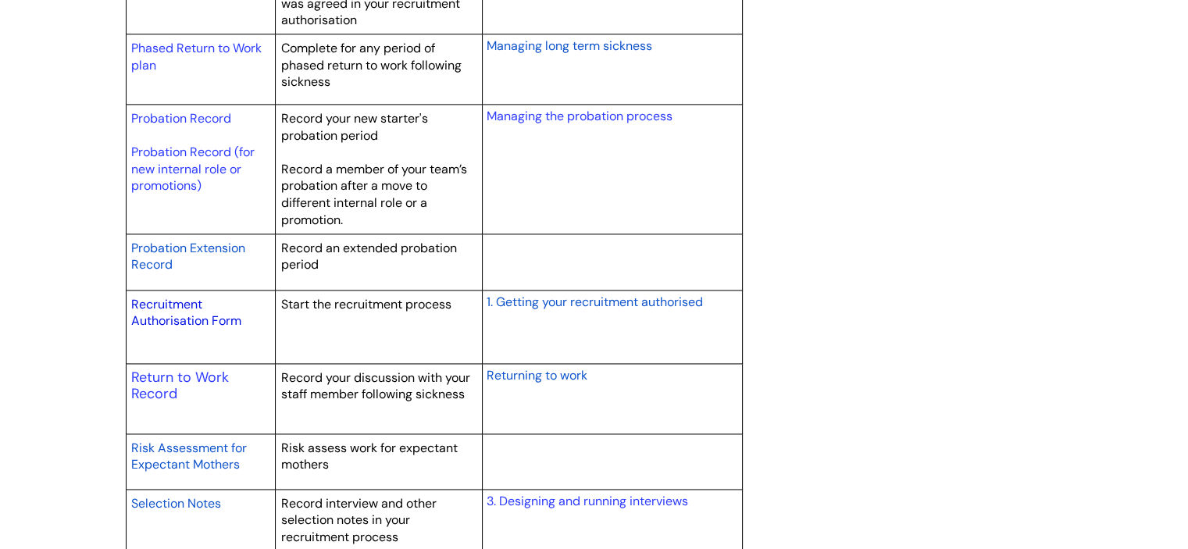  I want to click on a: Recruitment Authorisation Form, so click(186, 312).